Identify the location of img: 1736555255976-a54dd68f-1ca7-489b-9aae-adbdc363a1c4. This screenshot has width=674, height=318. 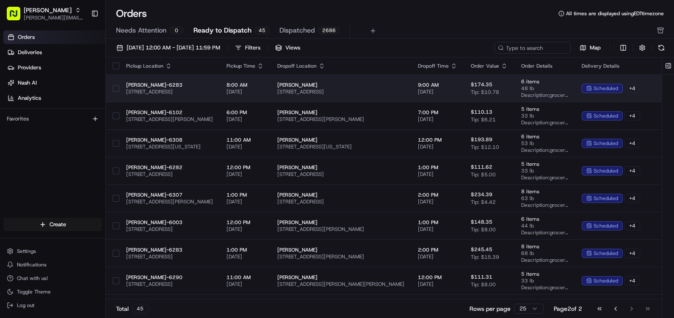
(16, 88).